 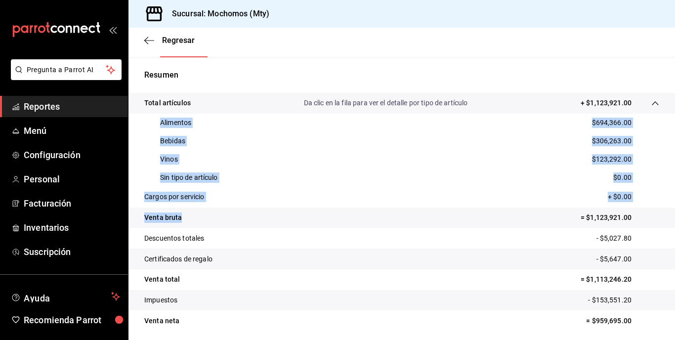 I want to click on p: - $5,027.80, so click(x=627, y=238).